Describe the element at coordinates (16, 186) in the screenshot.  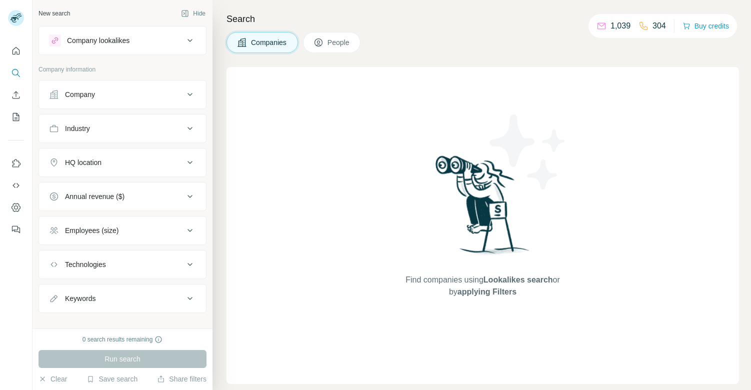
I see `button: Use Surfe API` at that location.